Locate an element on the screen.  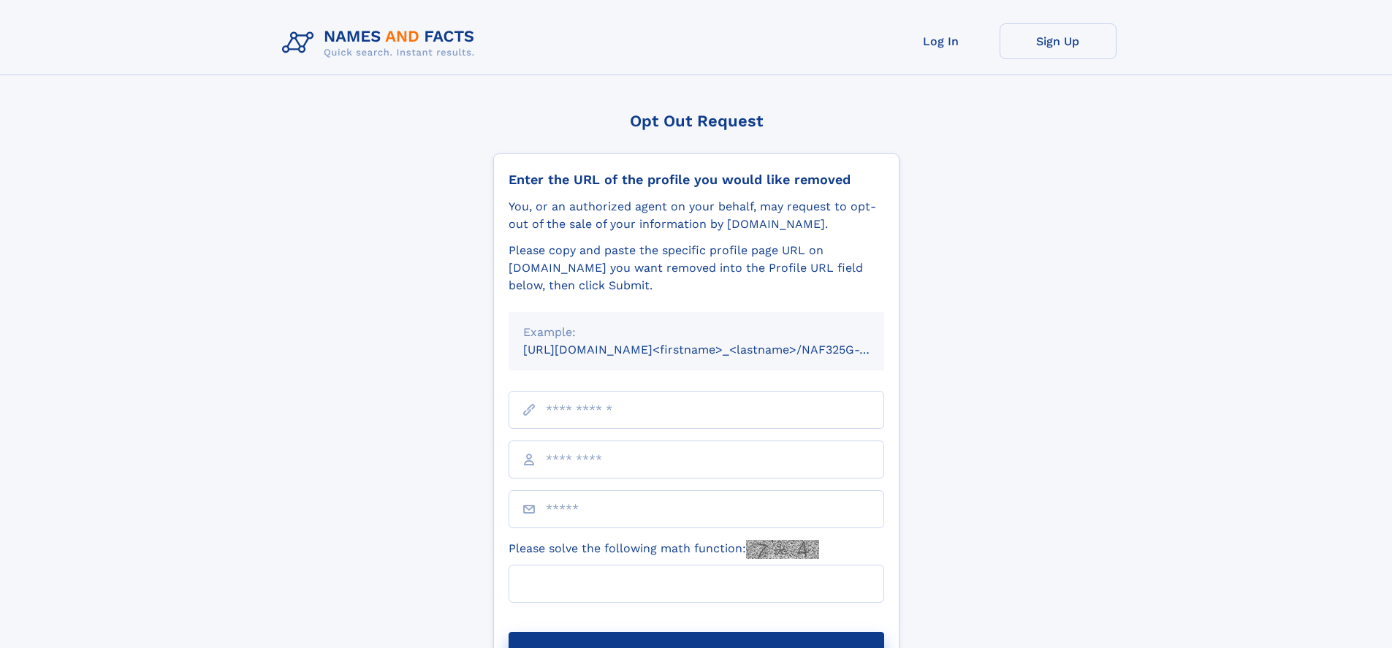
a: Log In is located at coordinates (941, 41).